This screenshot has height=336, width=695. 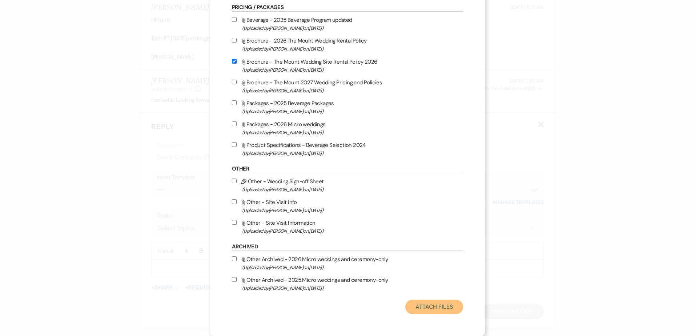 I want to click on label: Brochure - 2026 The Mount Wedding Rental Policy, so click(x=348, y=44).